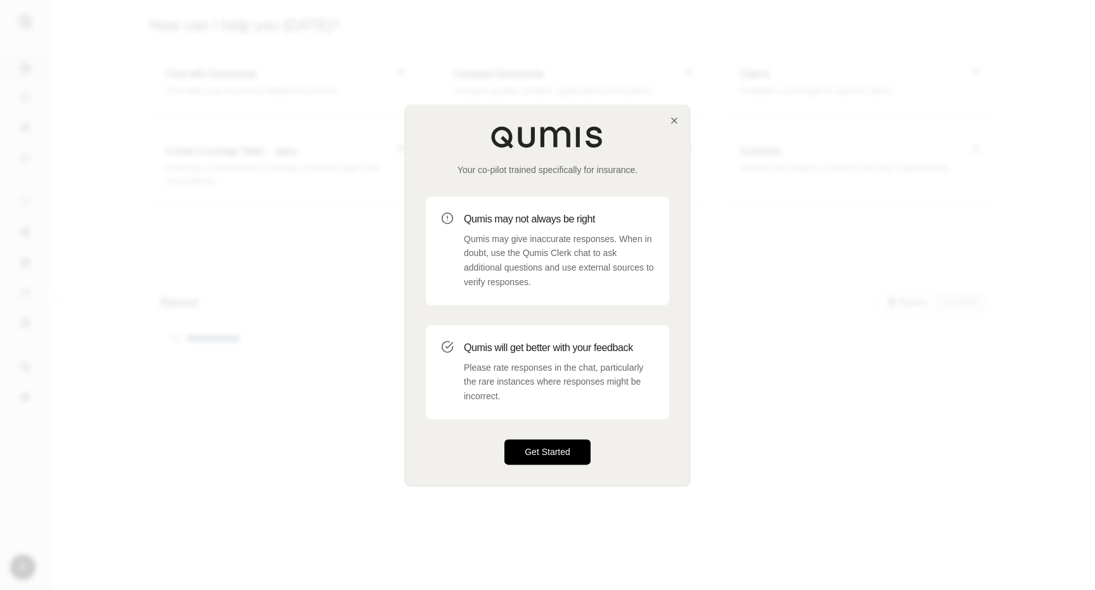 The width and height of the screenshot is (1095, 590). What do you see at coordinates (548, 137) in the screenshot?
I see `img: Qumis Logo` at bounding box center [548, 137].